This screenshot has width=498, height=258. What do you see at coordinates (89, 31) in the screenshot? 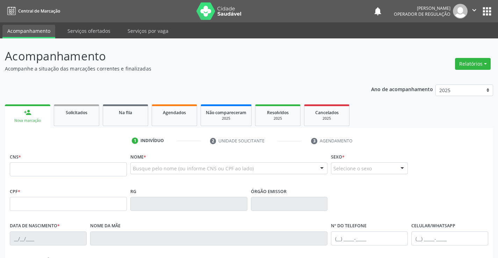
I see `a: Serviços ofertados` at bounding box center [89, 31].